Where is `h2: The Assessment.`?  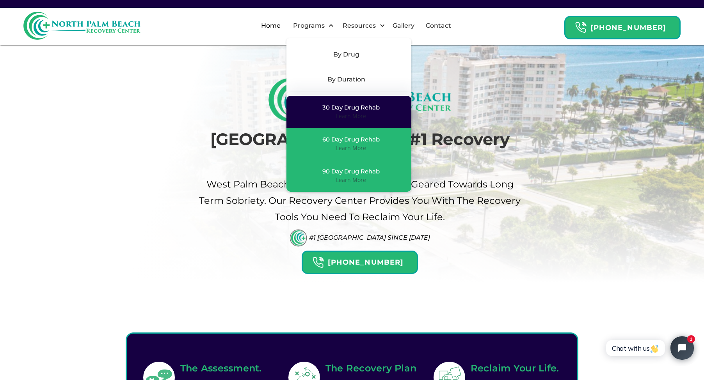 h2: The Assessment. is located at coordinates (229, 369).